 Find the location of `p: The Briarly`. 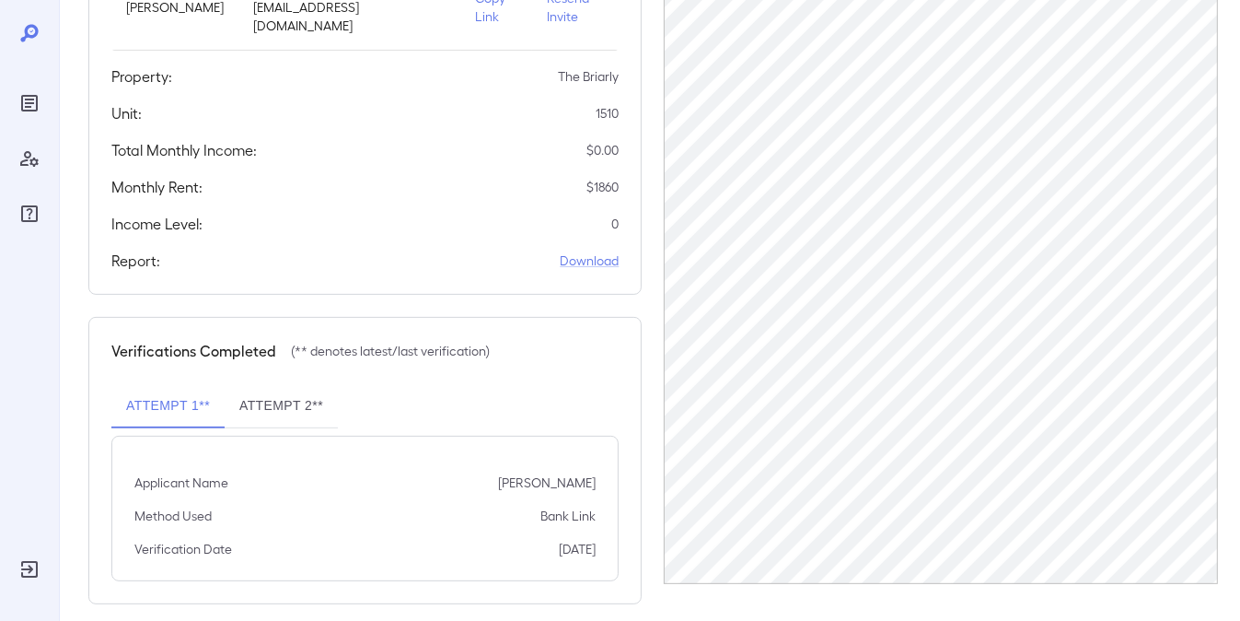

p: The Briarly is located at coordinates (588, 76).